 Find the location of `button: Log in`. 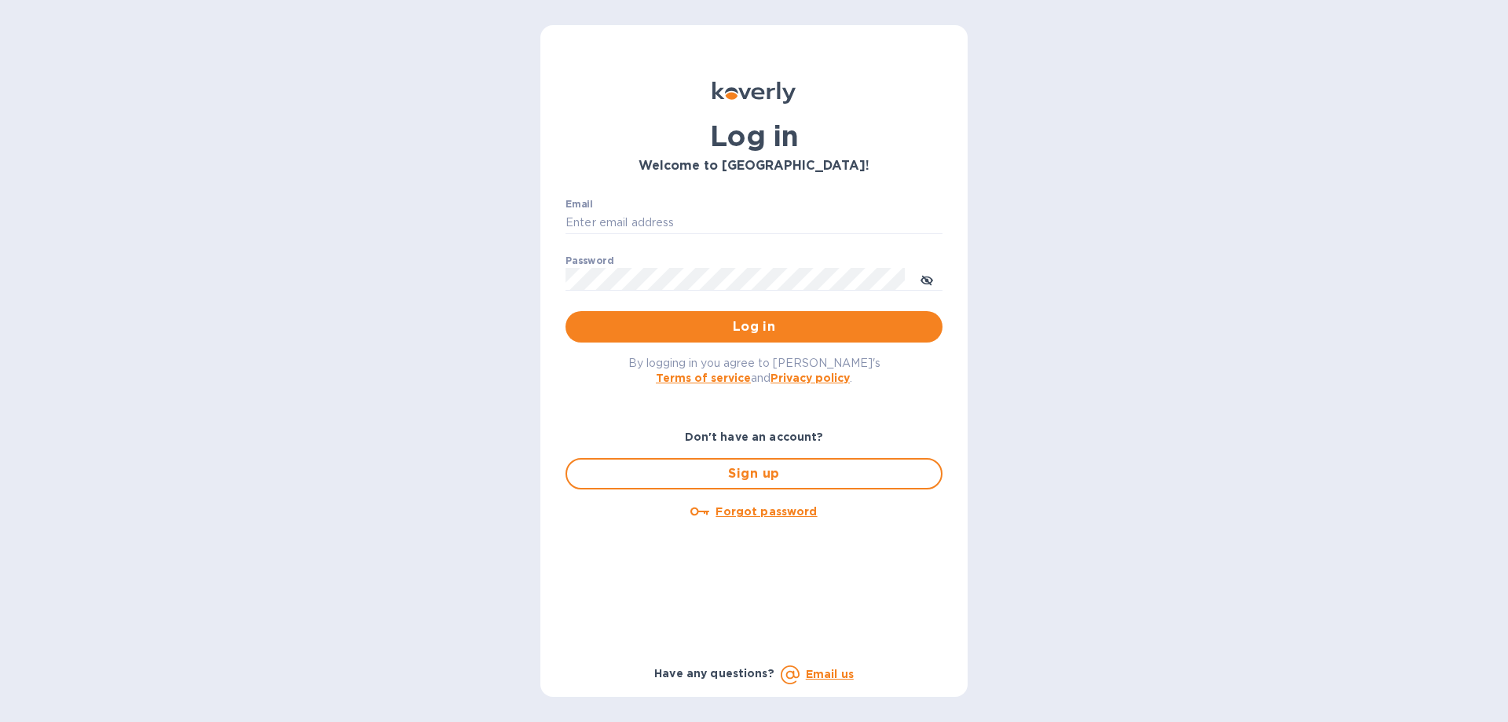

button: Log in is located at coordinates (754, 327).